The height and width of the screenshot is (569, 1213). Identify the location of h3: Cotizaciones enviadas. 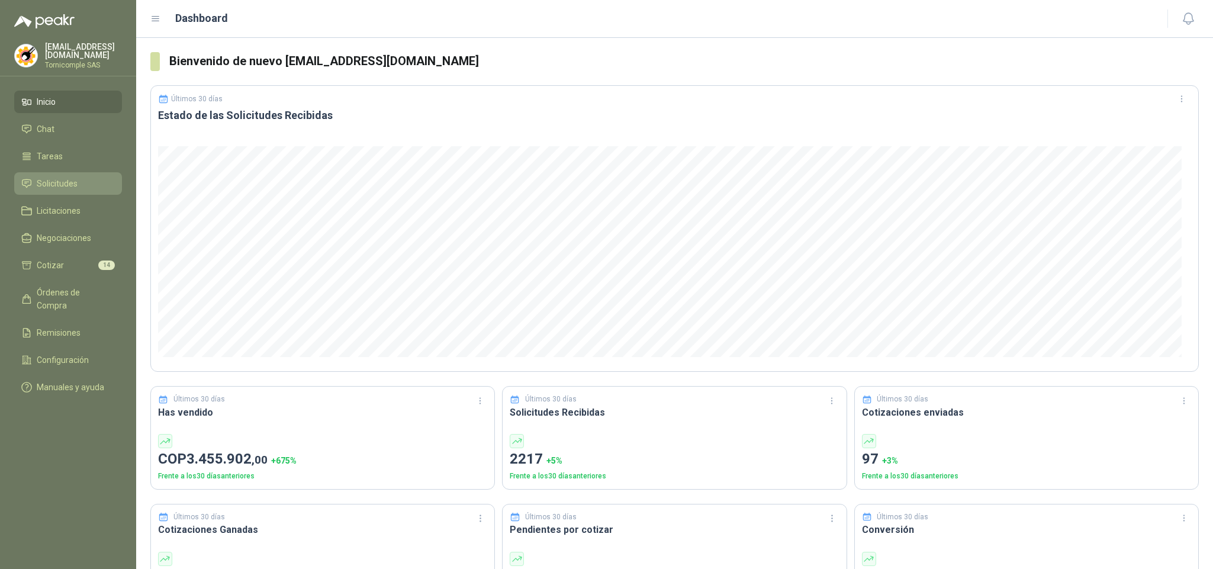
(1026, 412).